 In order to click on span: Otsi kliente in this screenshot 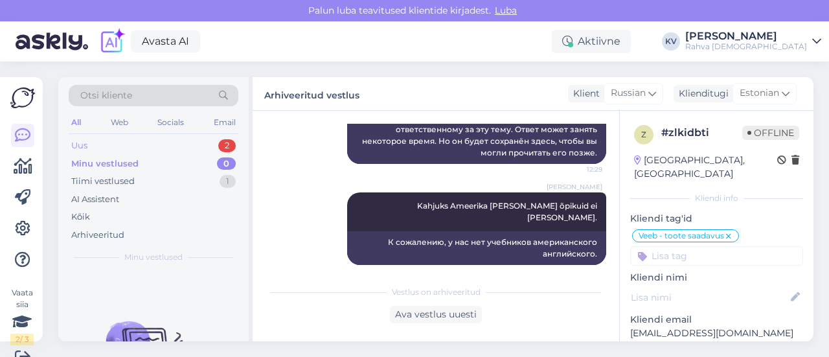, I will do `click(106, 95)`.